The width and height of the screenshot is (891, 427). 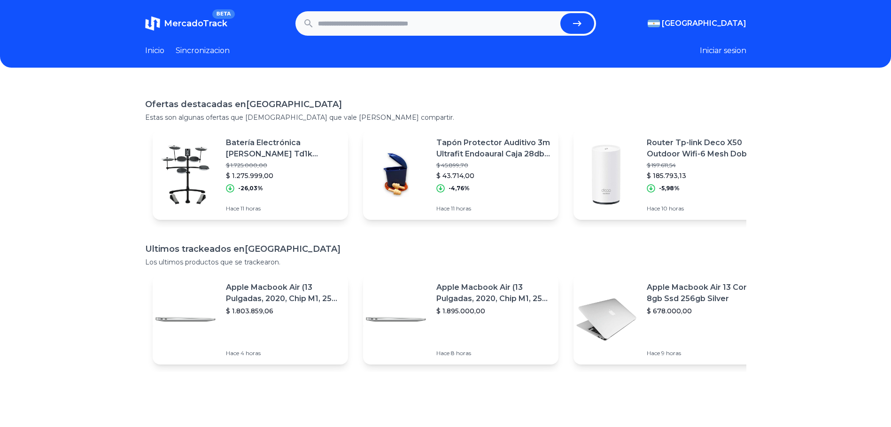 I want to click on p: Hace 10 horas, so click(x=704, y=209).